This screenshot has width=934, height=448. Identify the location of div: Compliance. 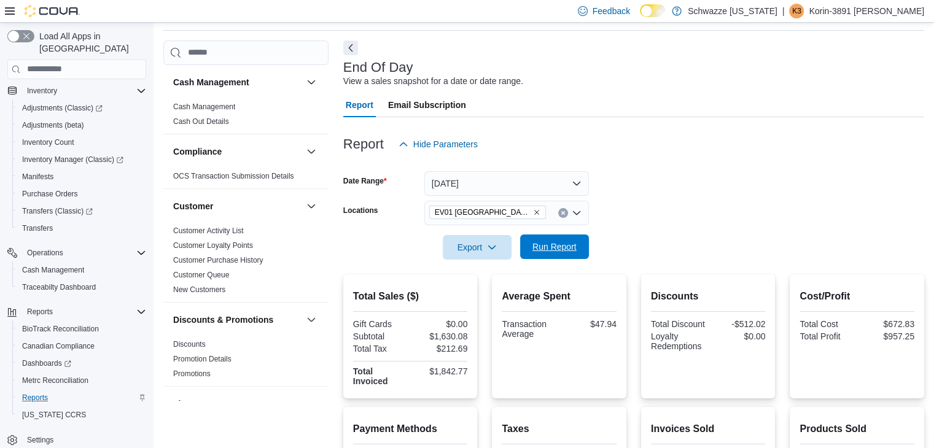
(246, 179).